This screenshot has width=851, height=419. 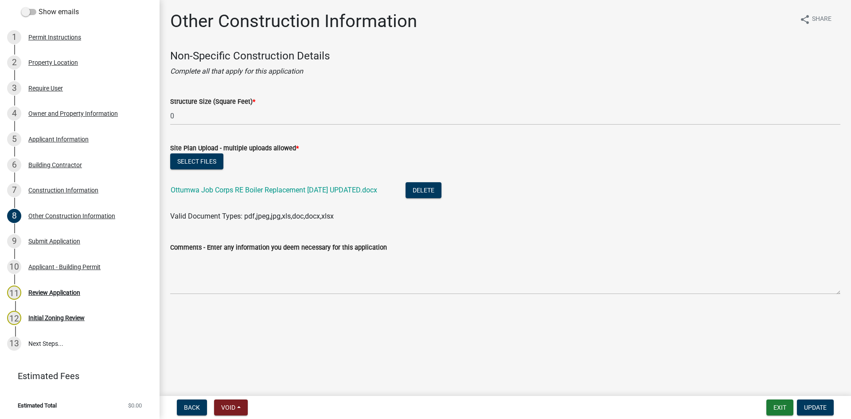 What do you see at coordinates (14, 37) in the screenshot?
I see `div: 1` at bounding box center [14, 37].